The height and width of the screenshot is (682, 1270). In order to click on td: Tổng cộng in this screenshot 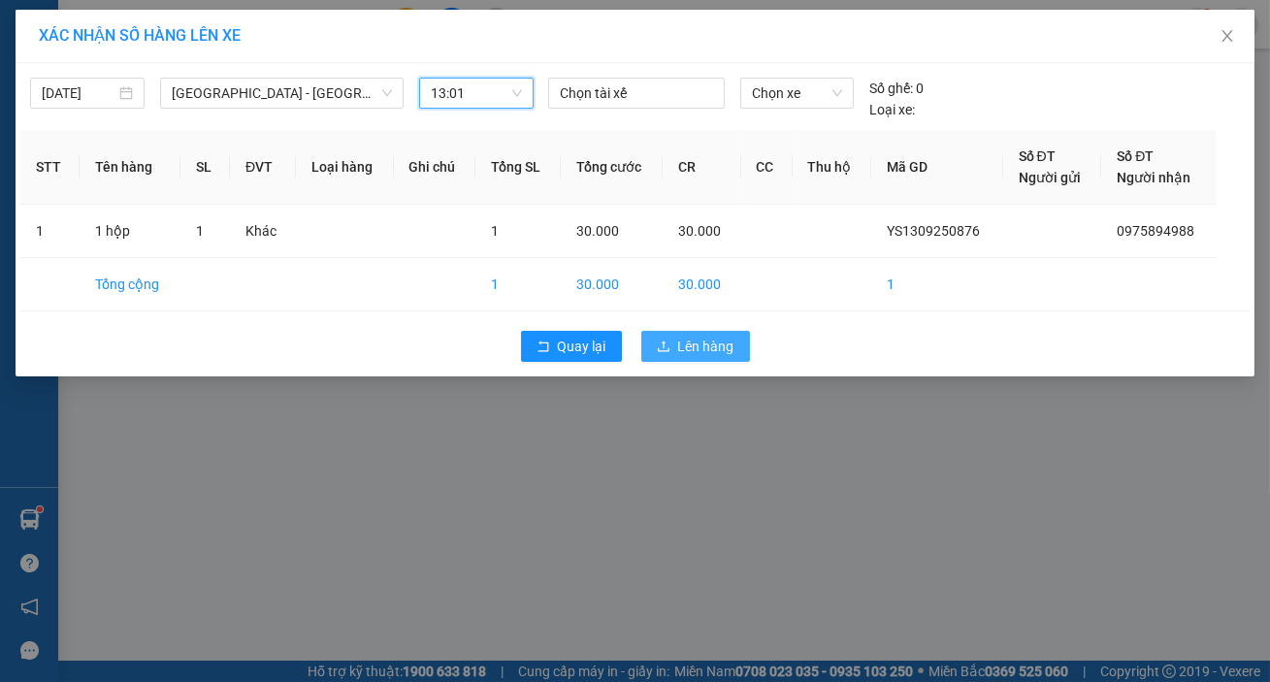, I will do `click(130, 284)`.